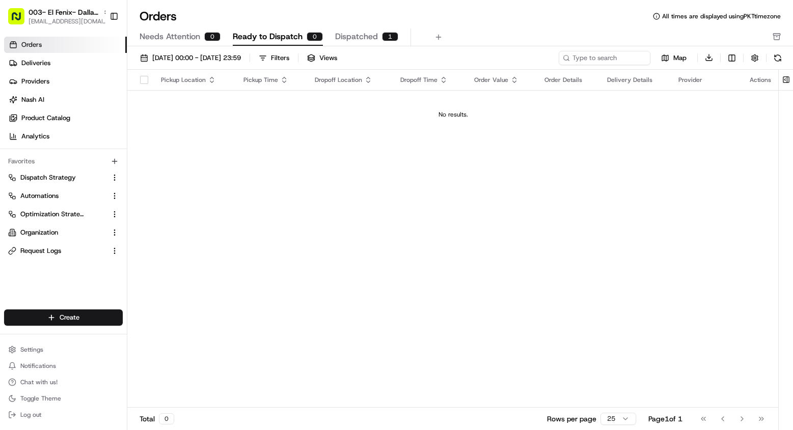 The image size is (793, 430). I want to click on div: No results., so click(453, 115).